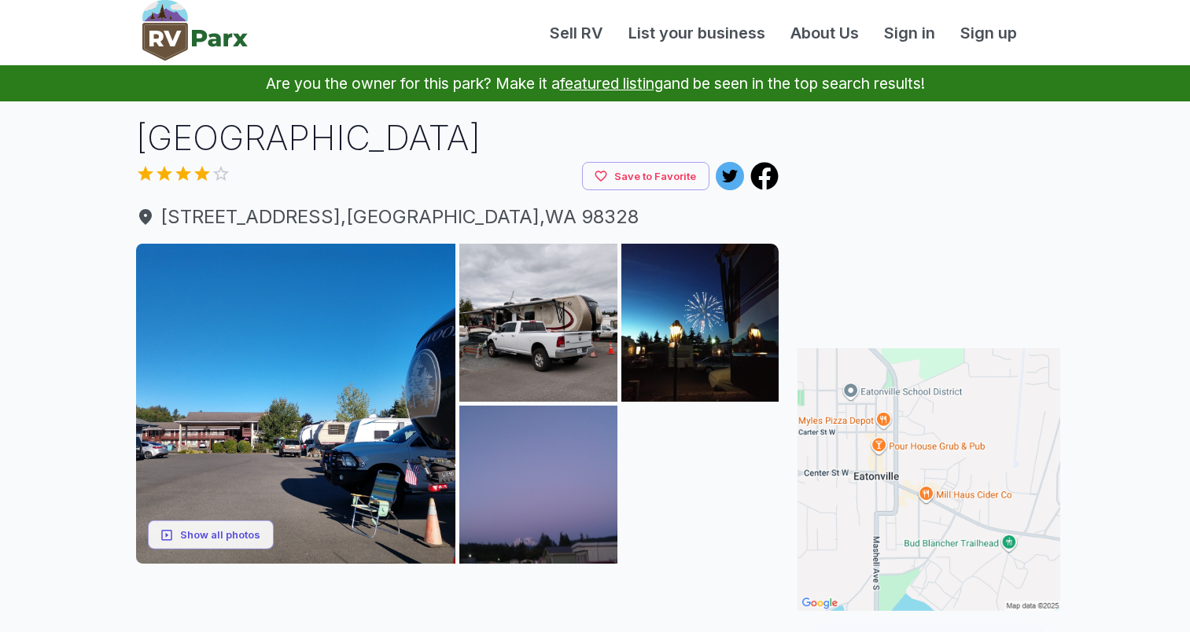  What do you see at coordinates (296, 403) in the screenshot?
I see `img: AAcXr8rKQouna3UE1aqDBd1RKut9TQngnOD2CUCl2s_VNhsfzG48xFRc4TQHLpWXTSv4JYFlPwddZeSk8YFb0wIzpGNiyNq0g...` at bounding box center [296, 403].